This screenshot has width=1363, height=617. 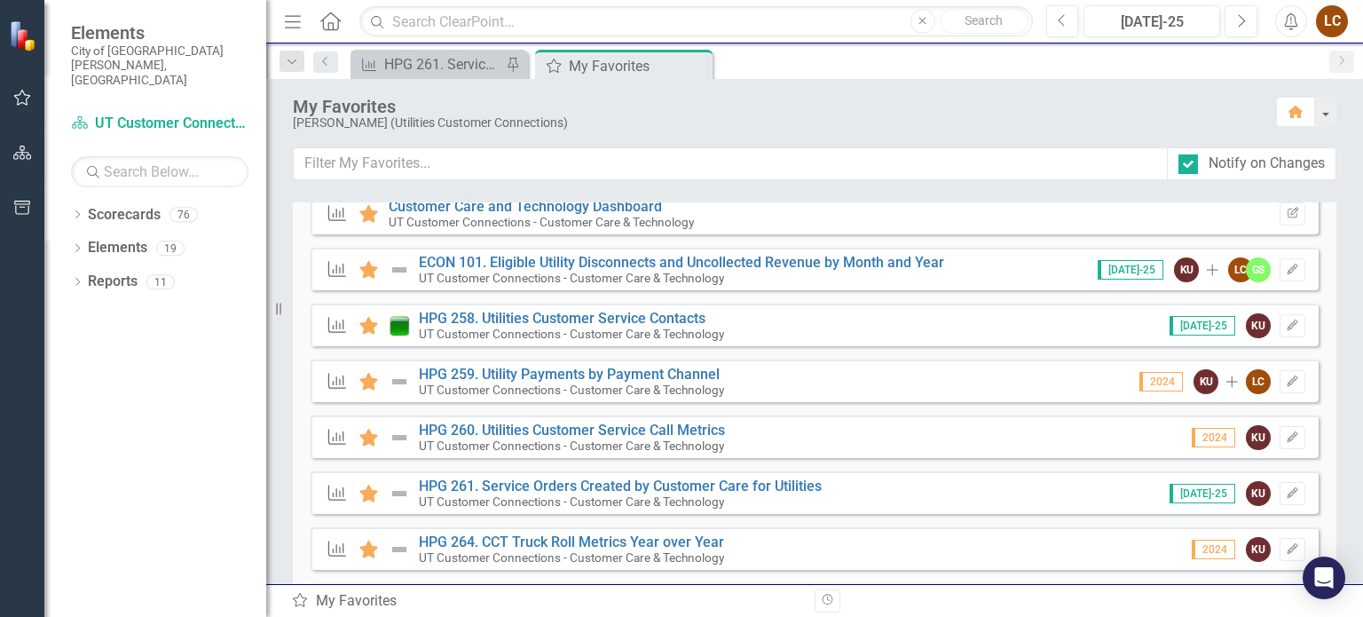 I want to click on a: ECON 101. Eligible Utility Disconnects and Uncollected Revenue by Month and Year, so click(x=681, y=262).